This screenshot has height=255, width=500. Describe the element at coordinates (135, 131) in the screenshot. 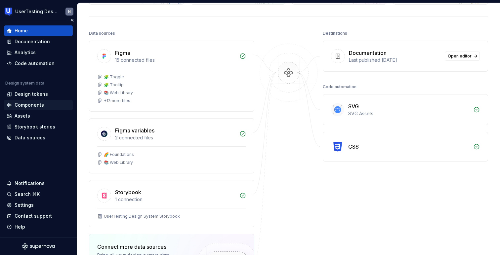

I see `div: Figma variables` at that location.